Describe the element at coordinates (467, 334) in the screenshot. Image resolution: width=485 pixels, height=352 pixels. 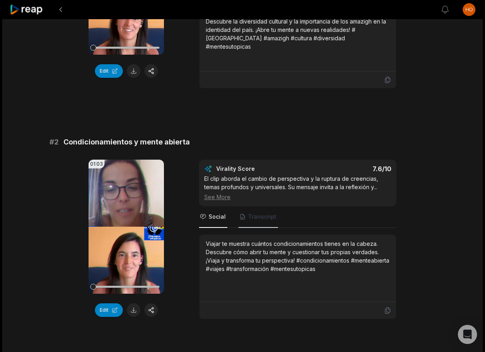
I see `div: Open Intercom Messenger` at that location.